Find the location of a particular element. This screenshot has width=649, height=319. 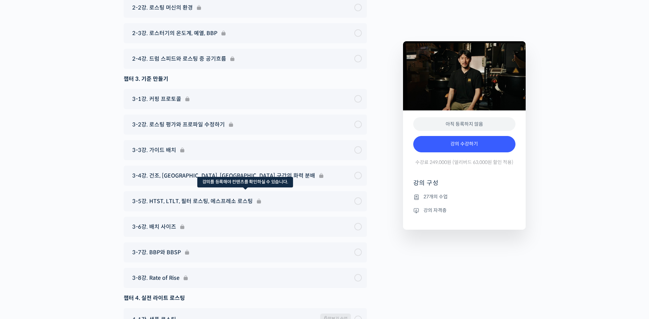

a: 설정 is located at coordinates (109, 225).